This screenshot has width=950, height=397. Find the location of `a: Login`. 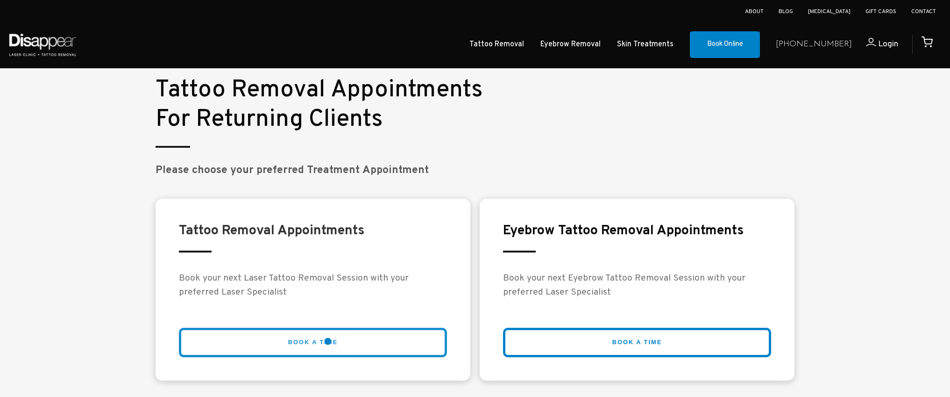

a: Login is located at coordinates (875, 44).